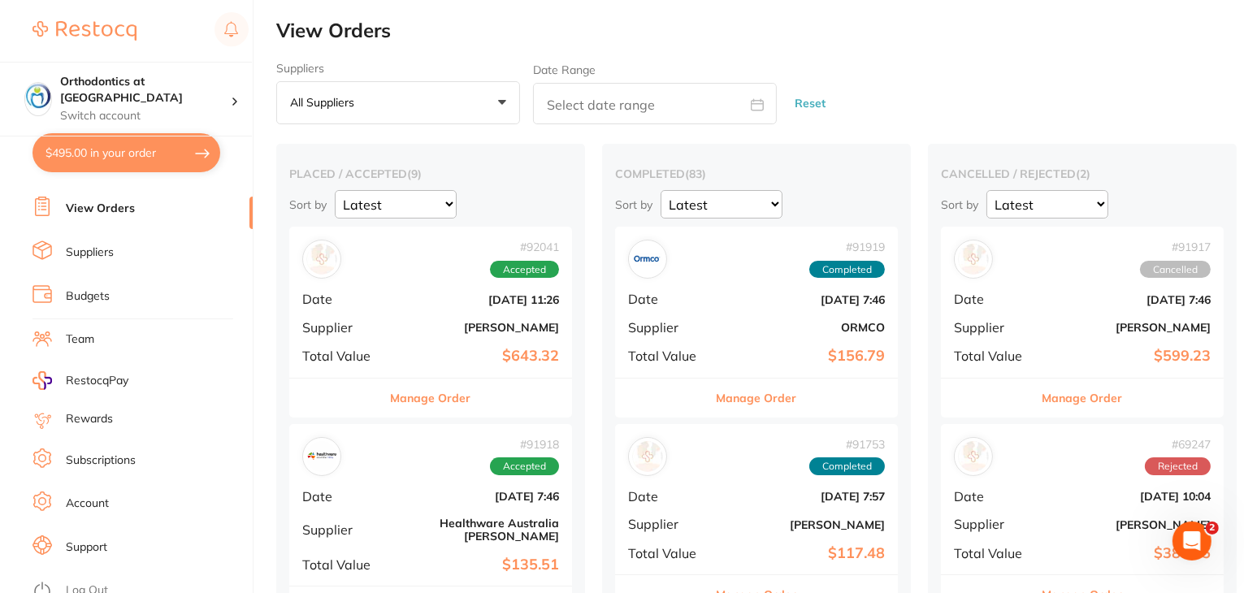 This screenshot has width=1244, height=593. Describe the element at coordinates (145, 89) in the screenshot. I see `h4: Orthodontics at Penrith` at that location.